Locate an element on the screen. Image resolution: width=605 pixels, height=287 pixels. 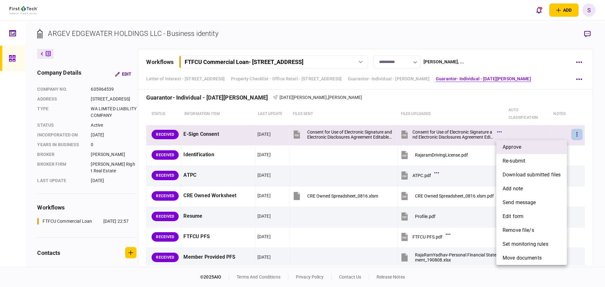
span: add note is located at coordinates (512, 189).